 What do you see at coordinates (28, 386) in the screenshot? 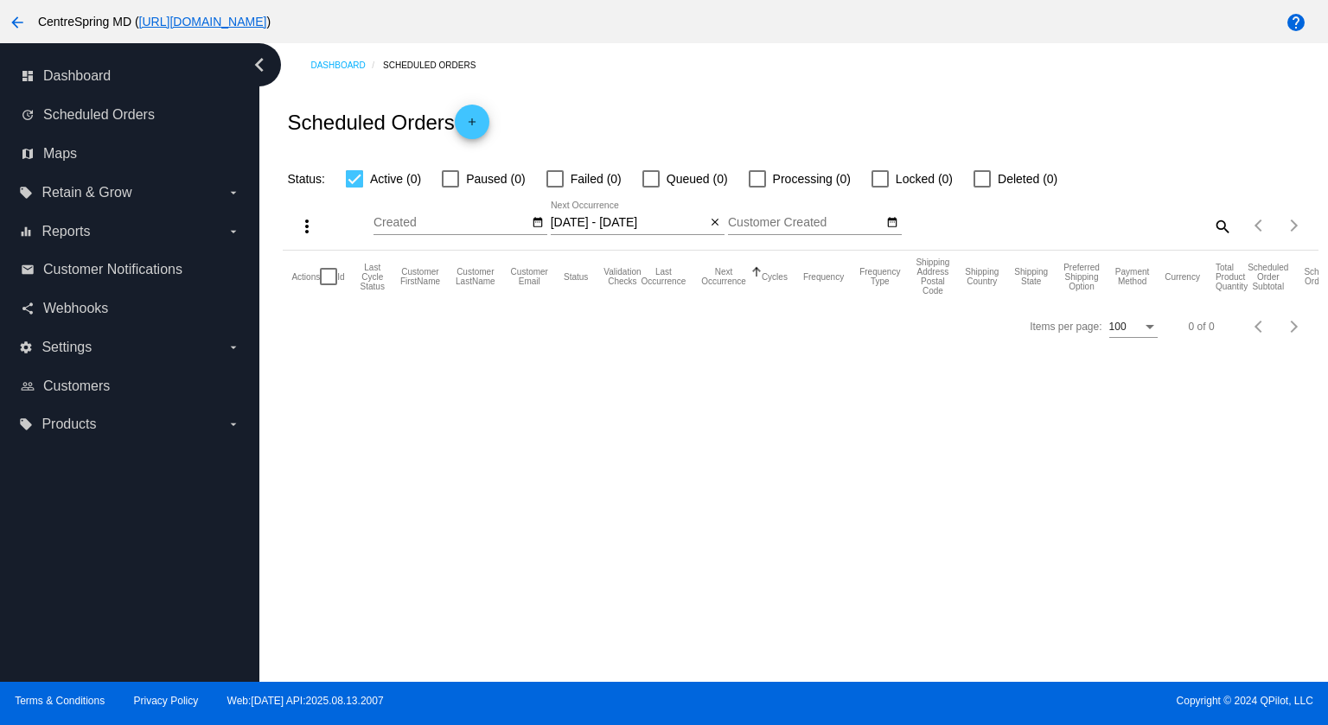
I see `i: people_outline` at bounding box center [28, 386].